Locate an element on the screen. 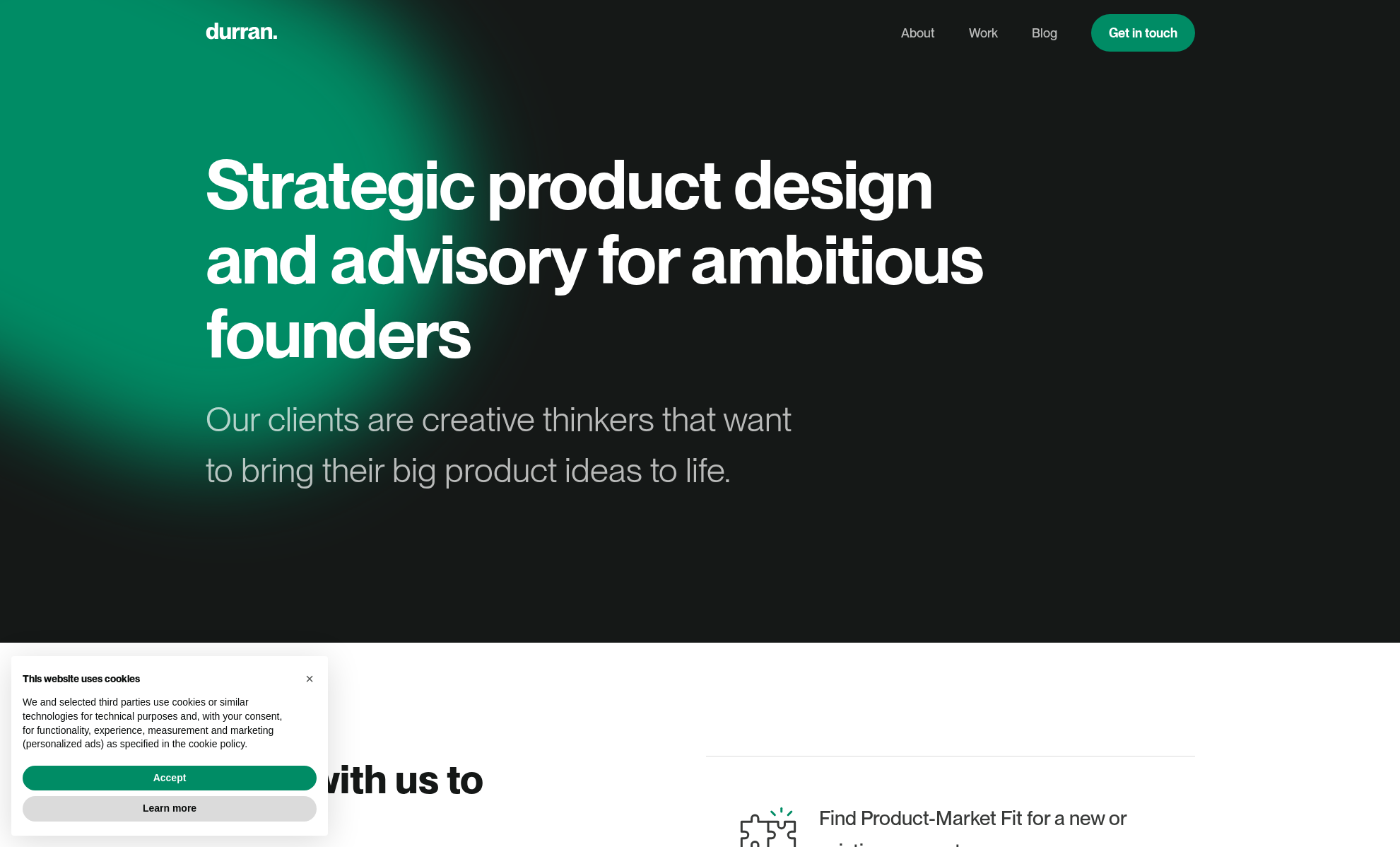 This screenshot has height=847, width=1400. a: Blog is located at coordinates (1045, 33).